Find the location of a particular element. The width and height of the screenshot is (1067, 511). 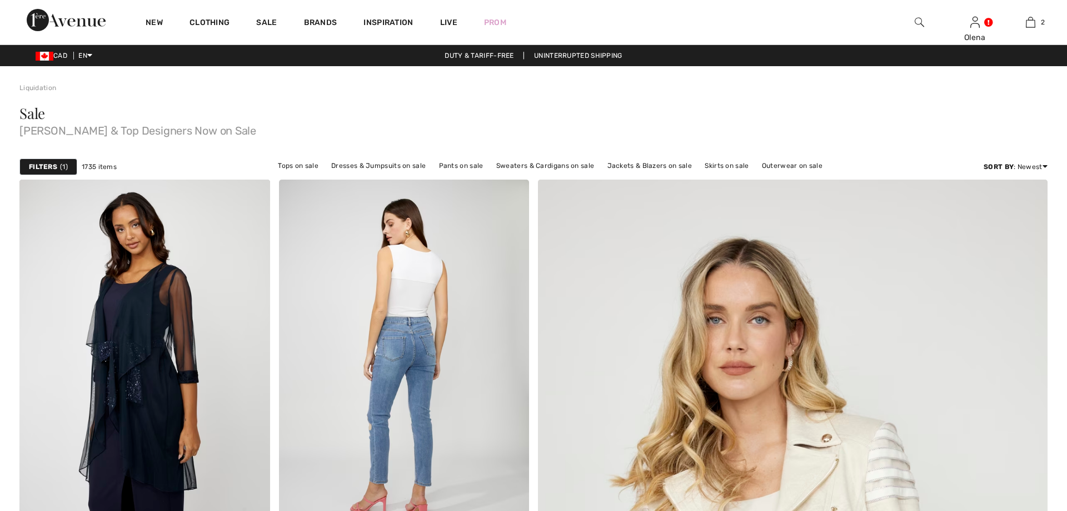

span: Inspiration is located at coordinates (388, 23).